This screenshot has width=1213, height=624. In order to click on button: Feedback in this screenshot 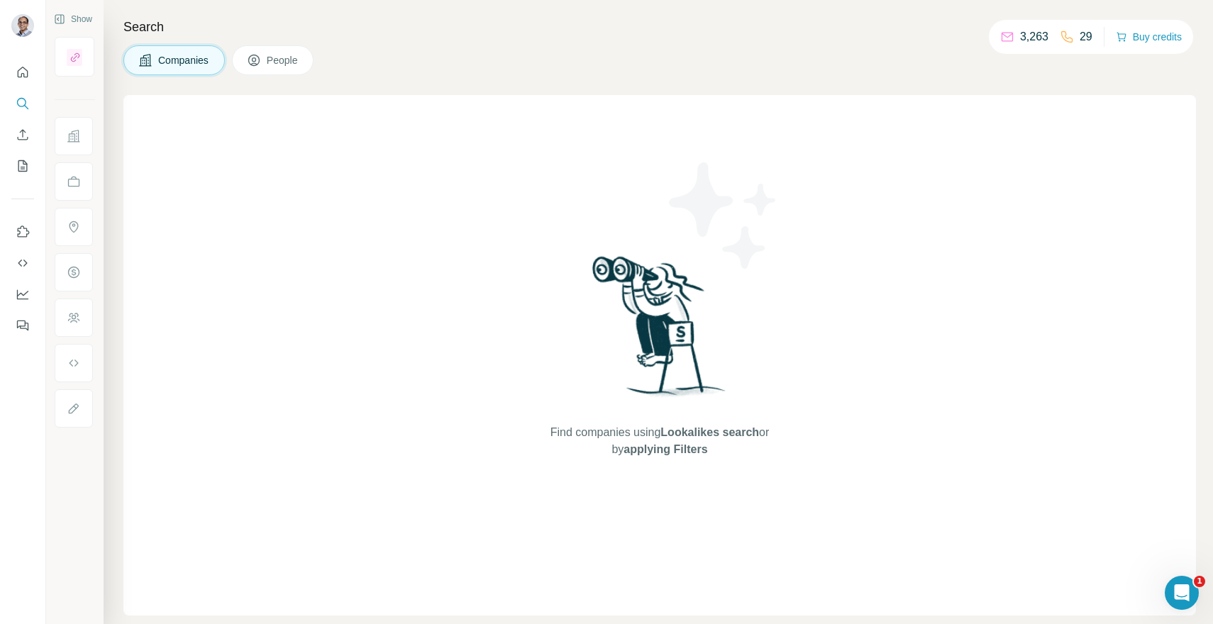, I will do `click(23, 325)`.